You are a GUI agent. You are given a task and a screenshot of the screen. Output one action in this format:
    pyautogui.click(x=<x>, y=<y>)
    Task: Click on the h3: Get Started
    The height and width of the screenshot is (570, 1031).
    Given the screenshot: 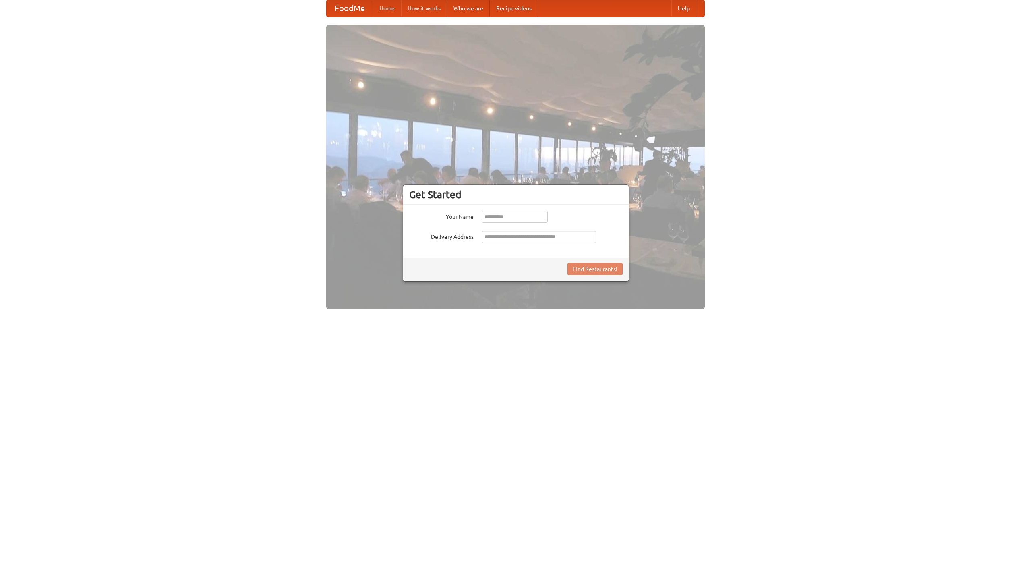 What is the action you would take?
    pyautogui.click(x=516, y=194)
    